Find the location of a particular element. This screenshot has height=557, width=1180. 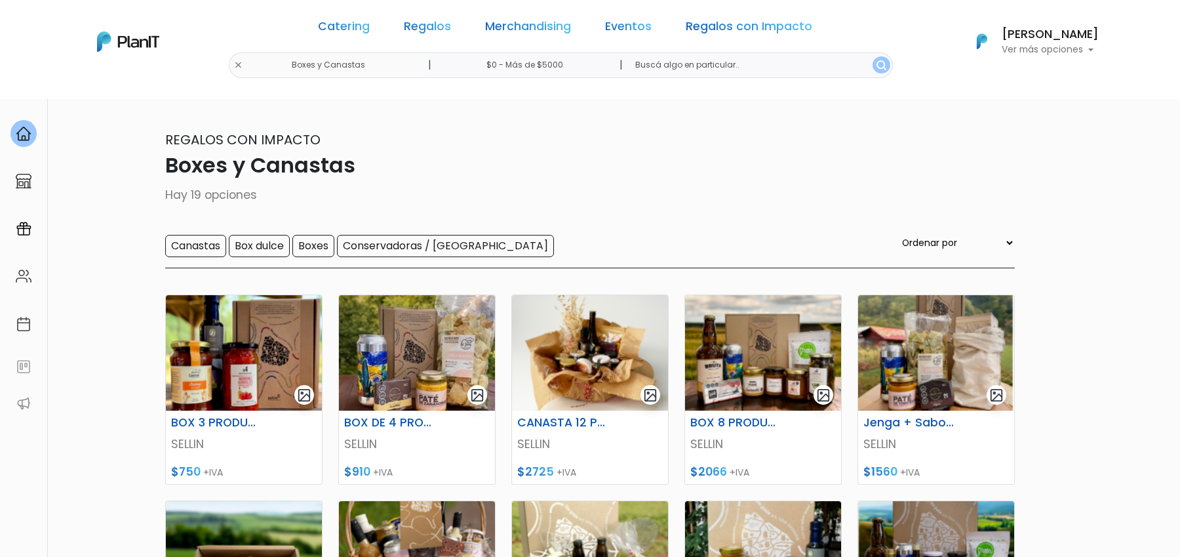

img: thumb_68827b7c88a81_7.png is located at coordinates (590, 353).